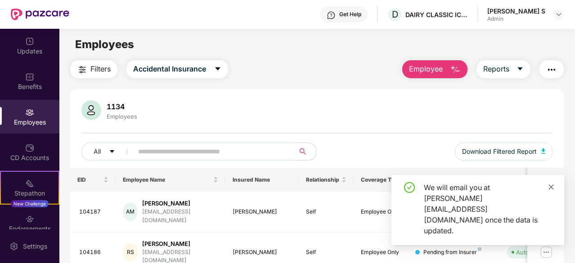 This screenshot has width=575, height=263. Describe the element at coordinates (100, 69) in the screenshot. I see `span: Filters` at that location.